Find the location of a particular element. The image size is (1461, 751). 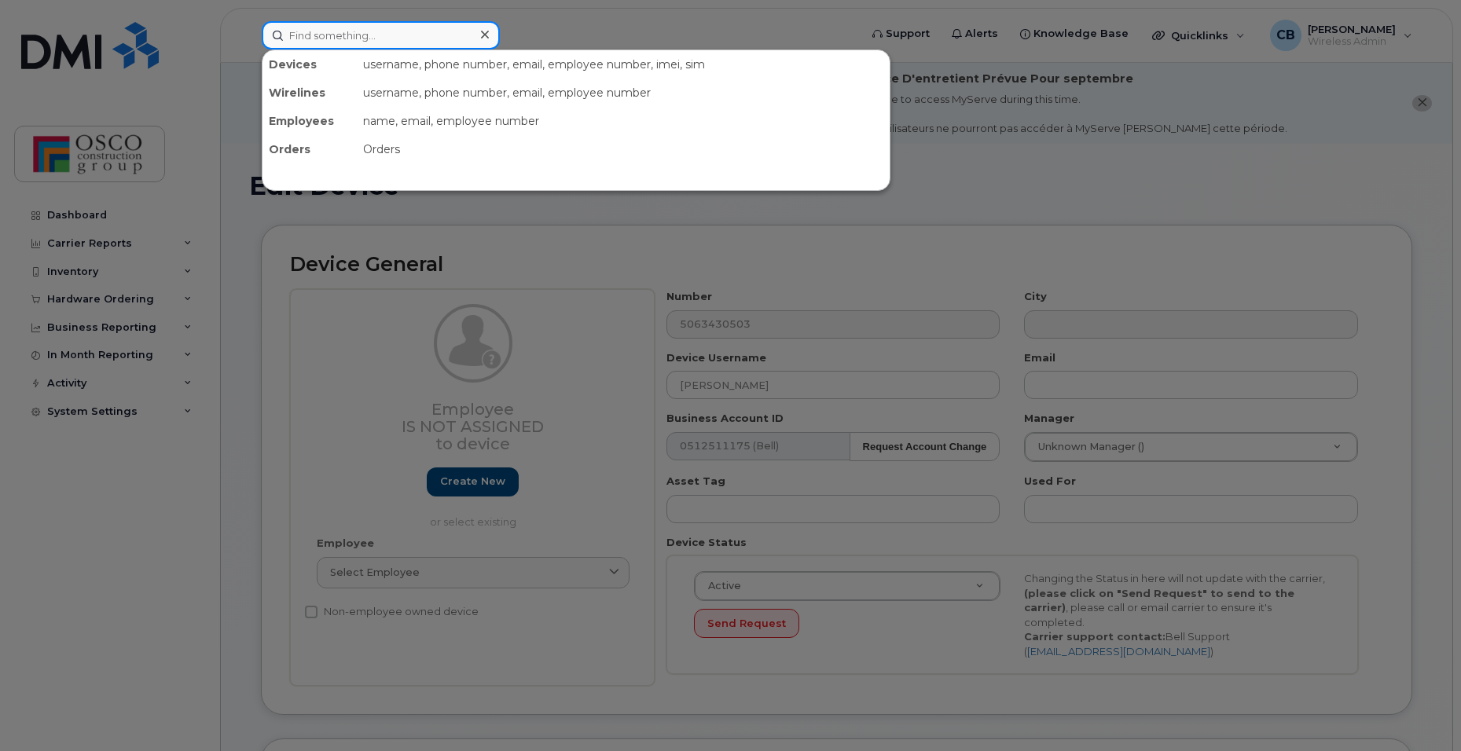

div: name, email, employee number is located at coordinates (623, 121).